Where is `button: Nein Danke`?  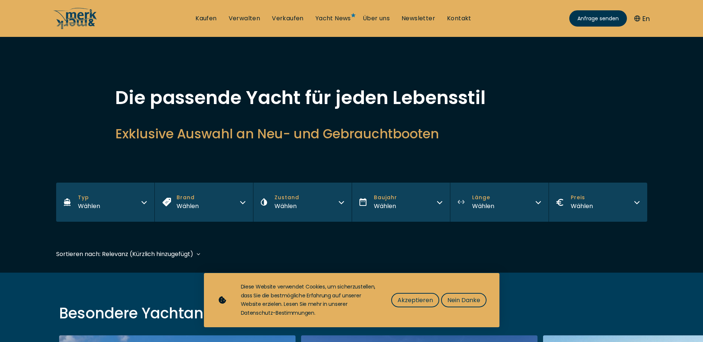 button: Nein Danke is located at coordinates (463, 300).